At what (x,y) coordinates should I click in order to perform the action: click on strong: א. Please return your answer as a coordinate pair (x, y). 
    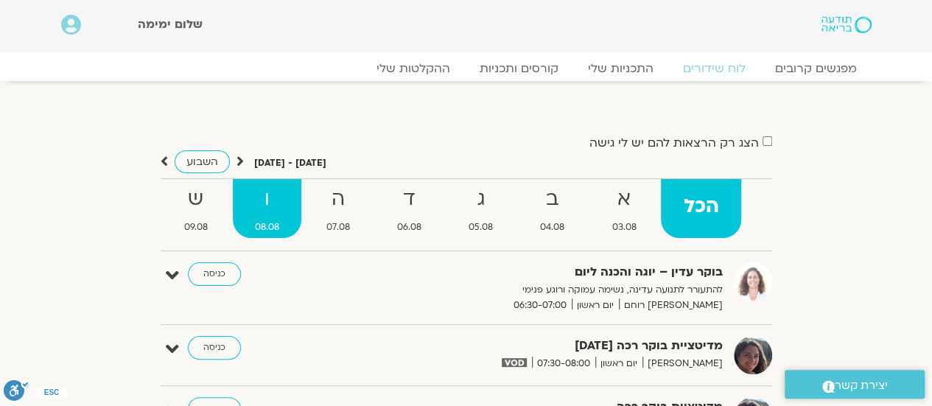
    Looking at the image, I should click on (624, 199).